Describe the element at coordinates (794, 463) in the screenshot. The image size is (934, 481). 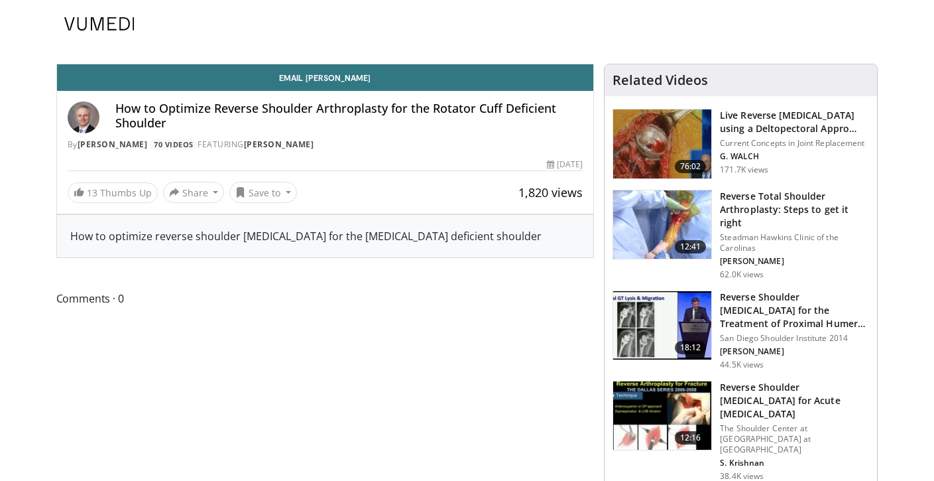
I see `p: Sumant Krishnan` at that location.